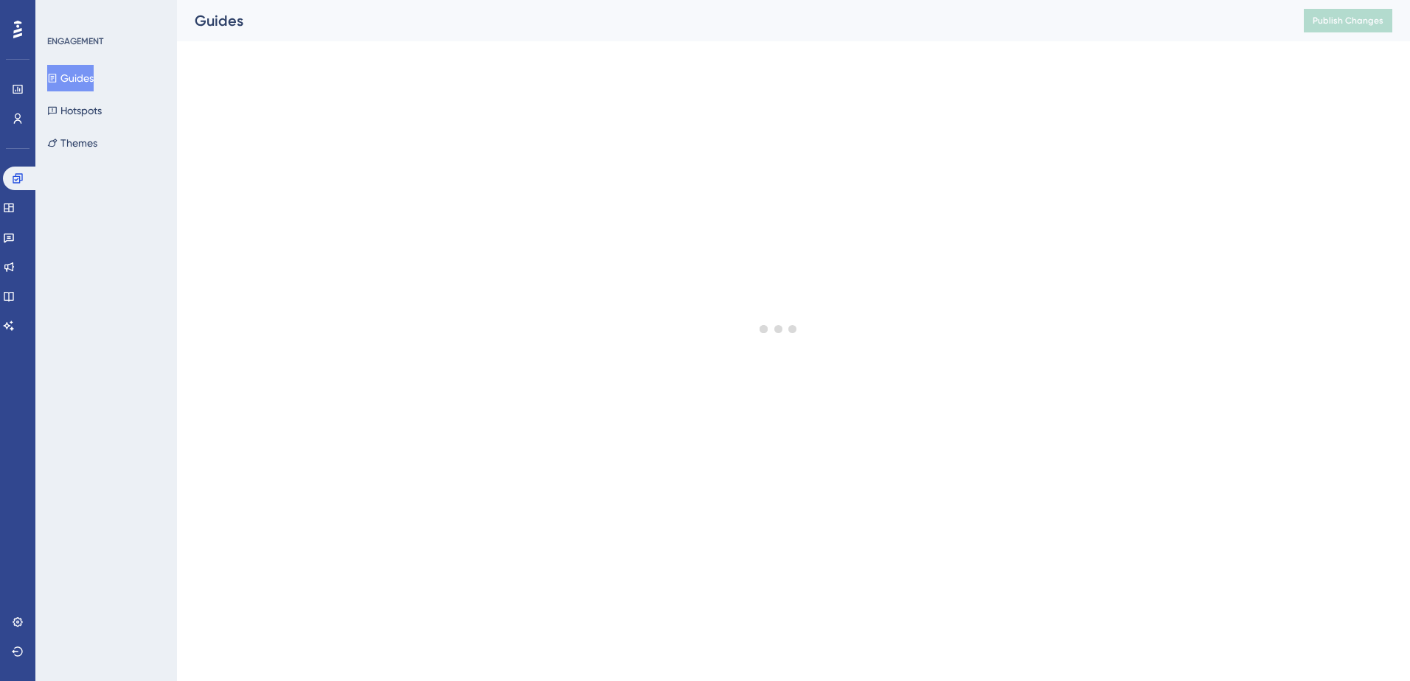 Image resolution: width=1410 pixels, height=681 pixels. I want to click on button: Publish Changes, so click(1348, 21).